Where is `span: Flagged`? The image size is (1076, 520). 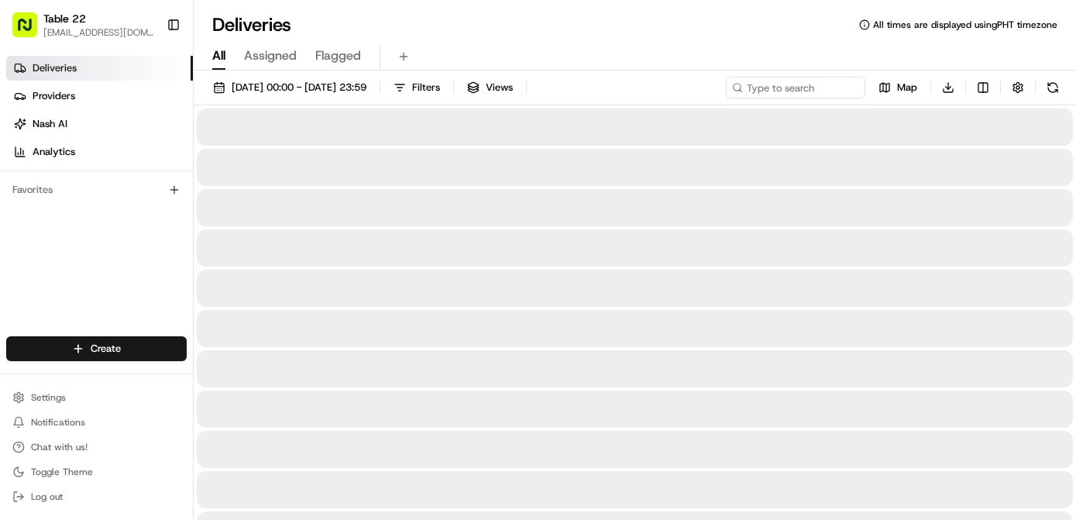 span: Flagged is located at coordinates (338, 56).